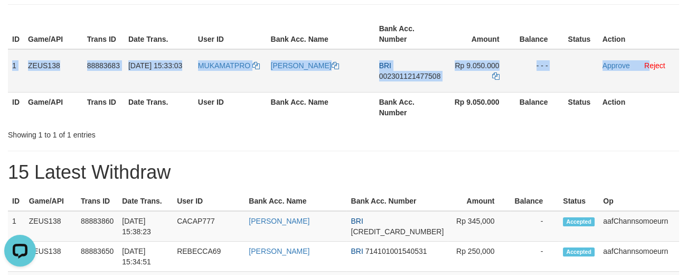 The height and width of the screenshot is (275, 687). What do you see at coordinates (209, 226) in the screenshot?
I see `td: CACAP777` at bounding box center [209, 226].